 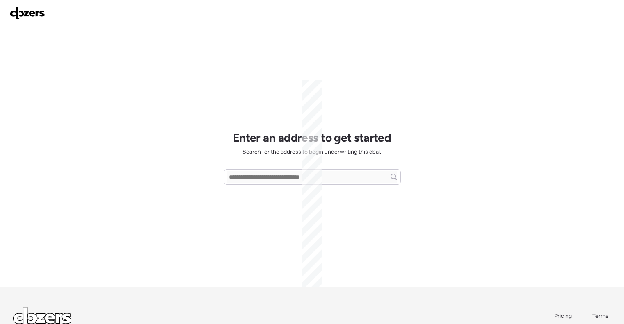 I want to click on a: Terms, so click(x=601, y=317).